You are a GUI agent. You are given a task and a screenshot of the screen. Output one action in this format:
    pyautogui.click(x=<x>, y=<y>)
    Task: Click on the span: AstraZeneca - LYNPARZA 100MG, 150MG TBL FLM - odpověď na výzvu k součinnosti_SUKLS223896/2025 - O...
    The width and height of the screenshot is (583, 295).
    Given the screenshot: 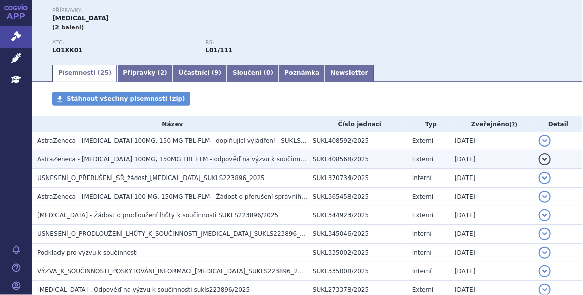 What is the action you would take?
    pyautogui.click(x=242, y=159)
    